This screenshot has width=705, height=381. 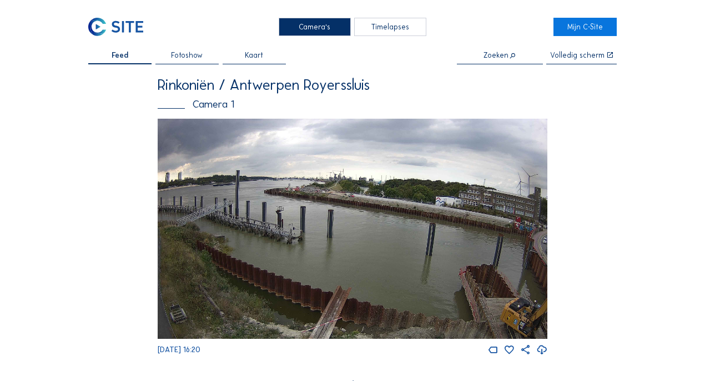 I want to click on a: Mijn C-Site, so click(x=585, y=27).